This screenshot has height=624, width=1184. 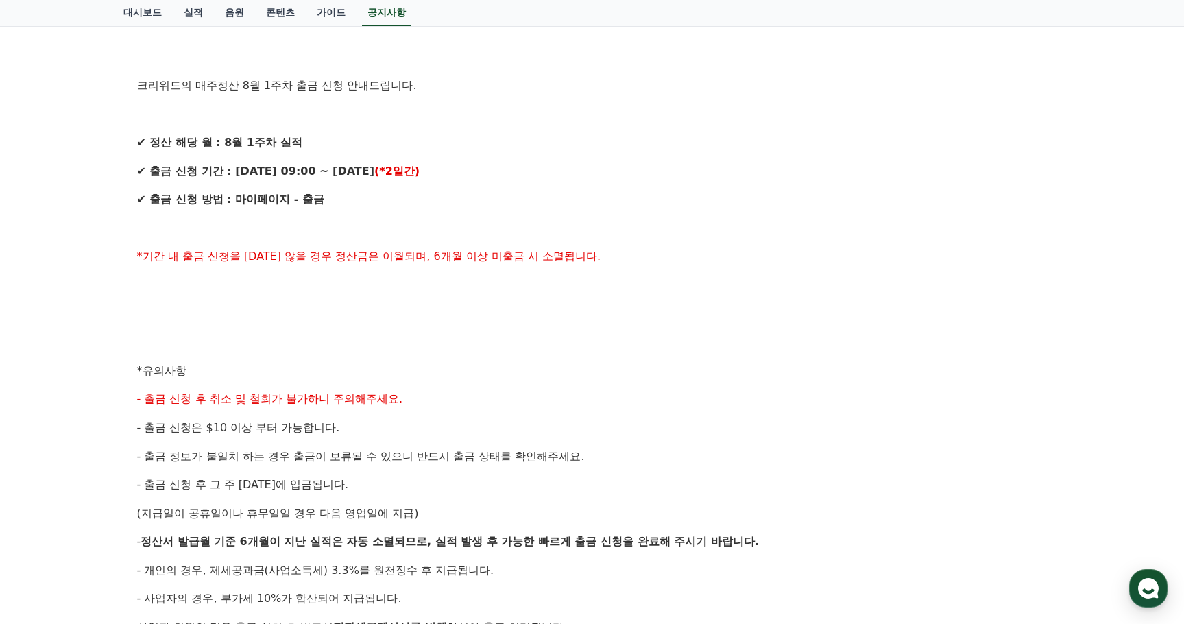 What do you see at coordinates (269, 598) in the screenshot?
I see `span: - 사업자의 경우, 부가세 10%가 합산되어 지급됩니다.` at bounding box center [269, 598].